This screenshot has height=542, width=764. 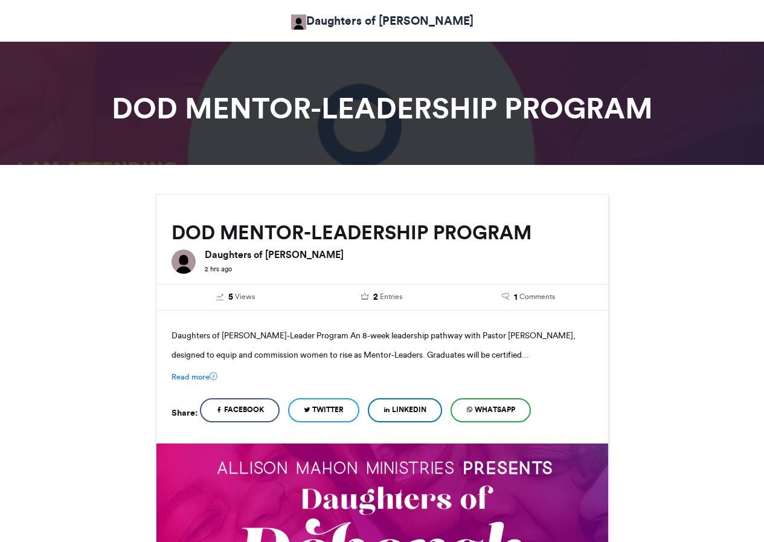 What do you see at coordinates (382, 233) in the screenshot?
I see `h2: DOD MENTOR-LEADERSHIP PROGRAM` at bounding box center [382, 233].